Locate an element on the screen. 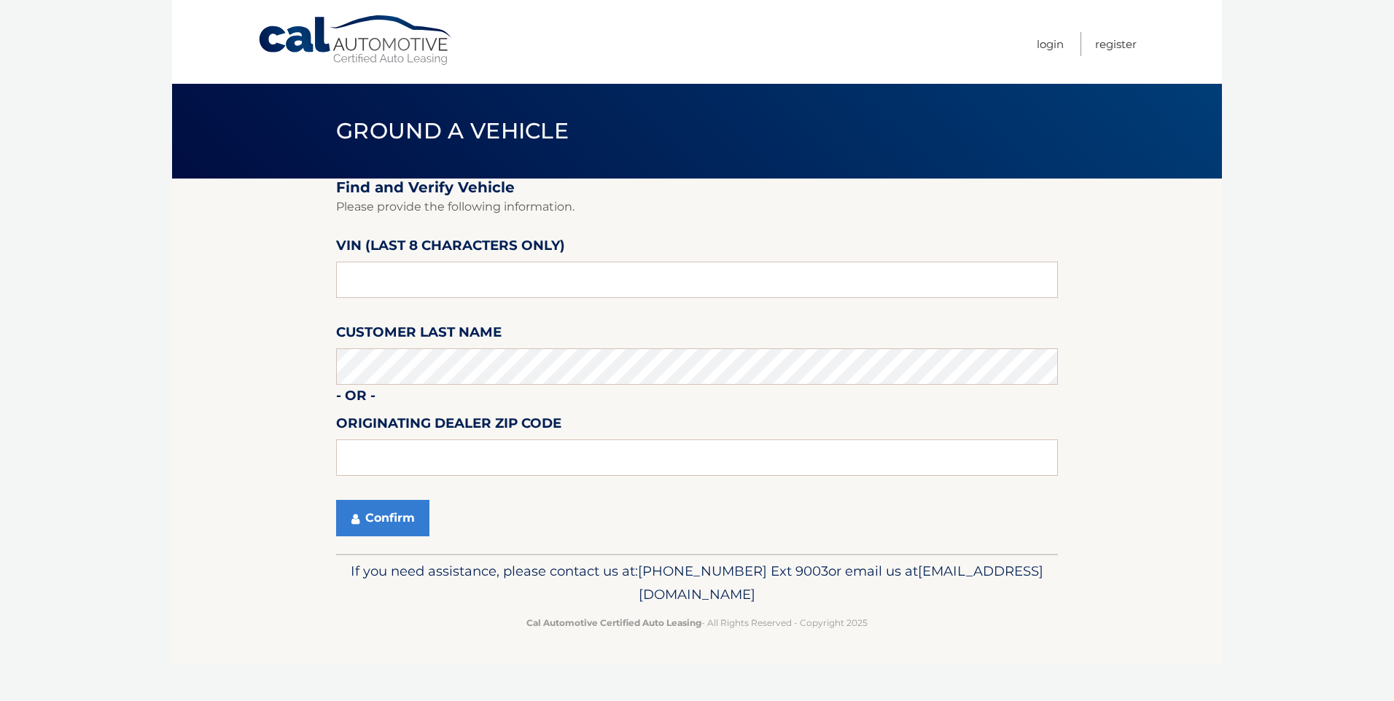 The image size is (1394, 701). label: - or - is located at coordinates (356, 398).